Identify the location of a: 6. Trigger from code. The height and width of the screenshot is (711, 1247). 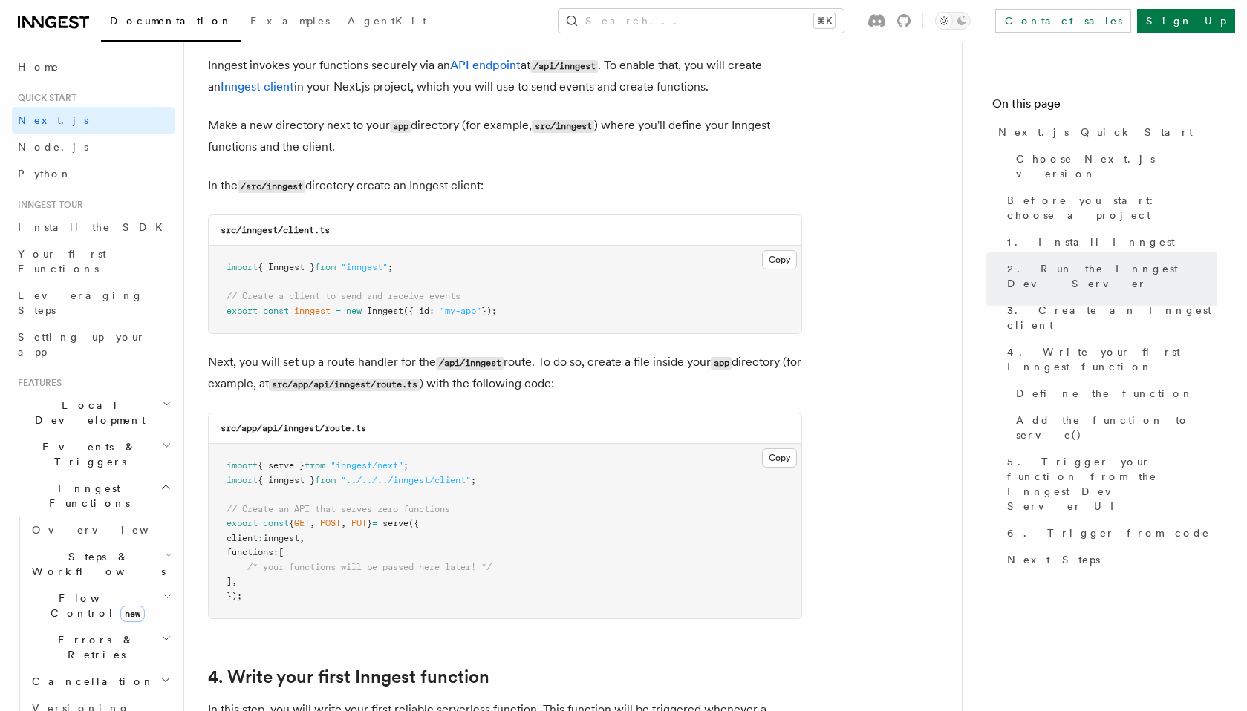
(1109, 533).